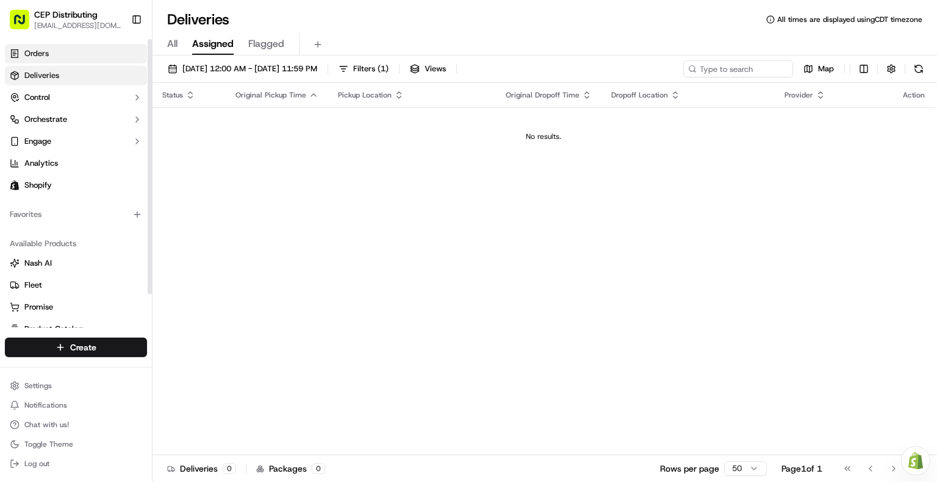  Describe the element at coordinates (271, 95) in the screenshot. I see `span: Original Pickup Time` at that location.